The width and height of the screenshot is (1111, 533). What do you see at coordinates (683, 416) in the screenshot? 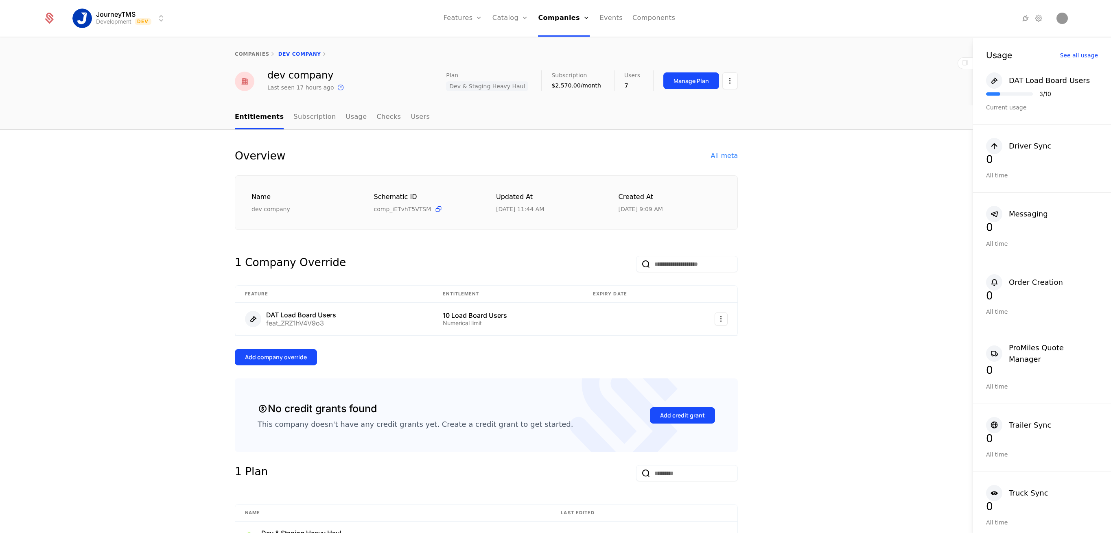
I see `div: Add credit grant` at bounding box center [683, 416].